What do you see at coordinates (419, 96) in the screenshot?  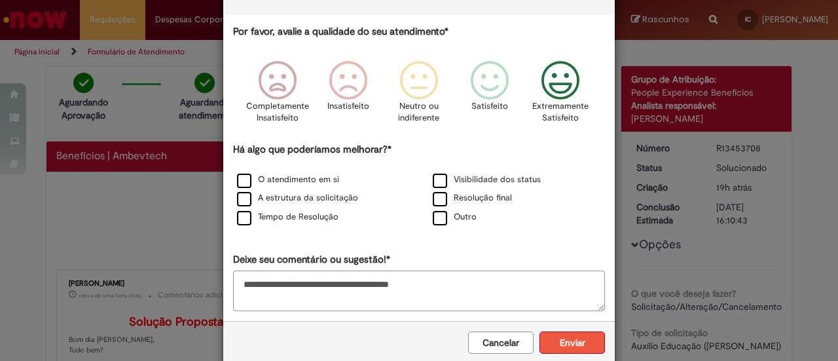 I see `div: Neutro ou indiferente` at bounding box center [419, 96].